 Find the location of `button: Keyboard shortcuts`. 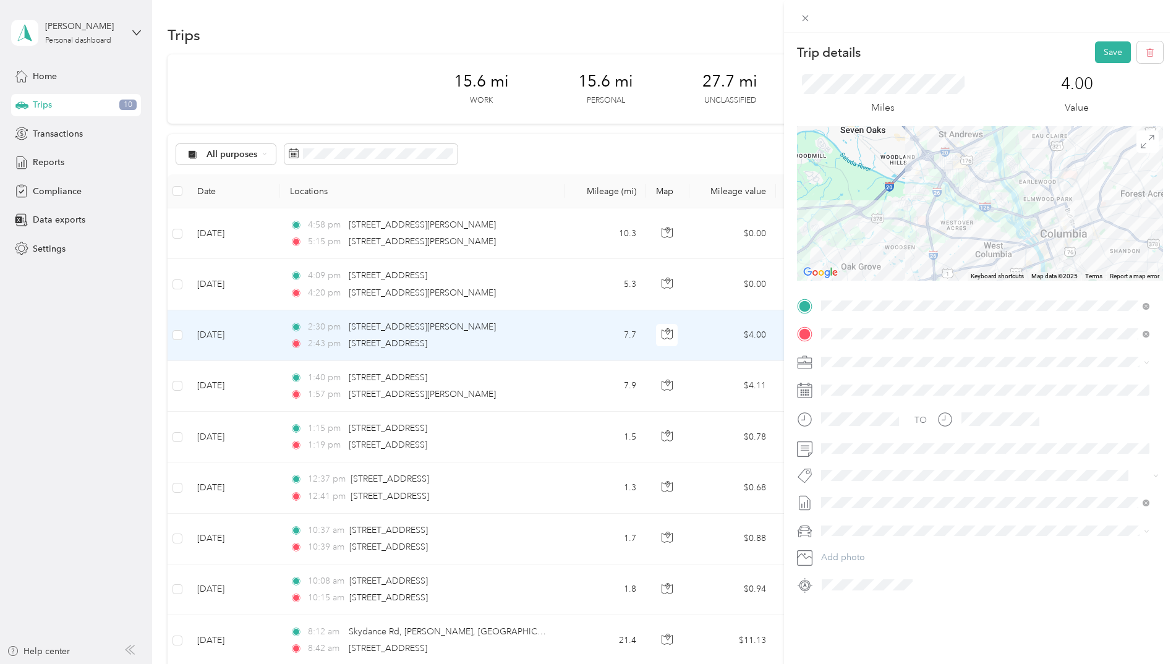

button: Keyboard shortcuts is located at coordinates (997, 276).